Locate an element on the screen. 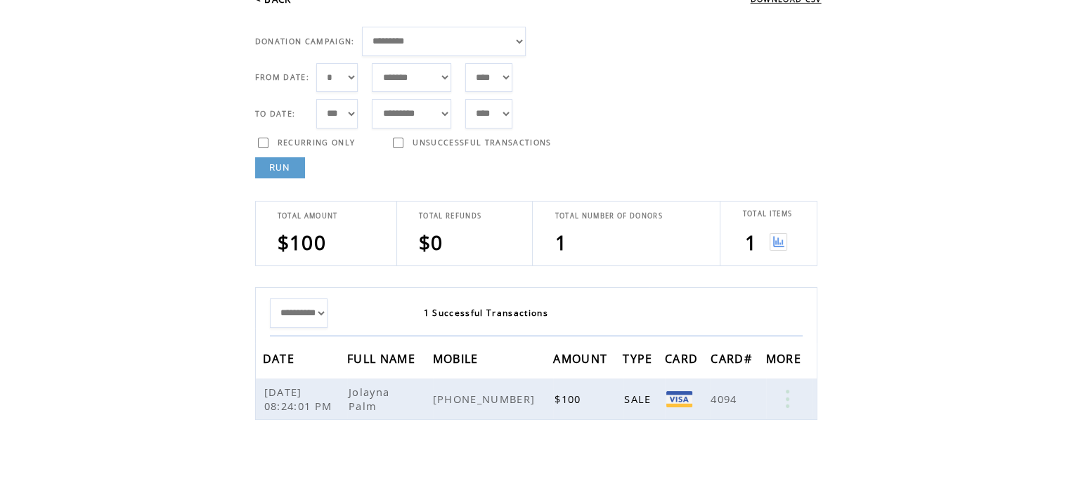 This screenshot has width=1069, height=488. img: VISA is located at coordinates (679, 399).